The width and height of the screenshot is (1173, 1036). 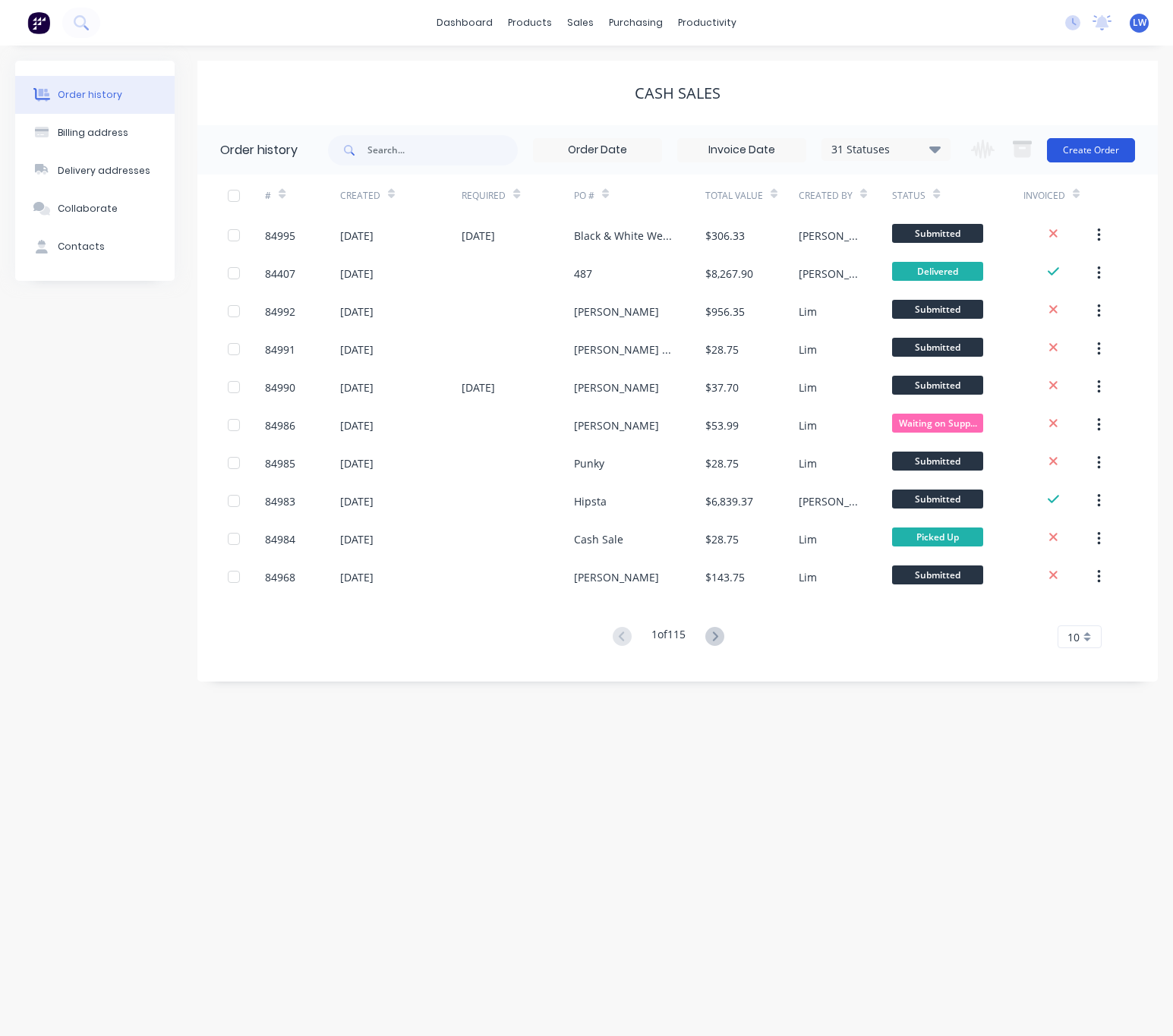 I want to click on div: 84985, so click(x=280, y=463).